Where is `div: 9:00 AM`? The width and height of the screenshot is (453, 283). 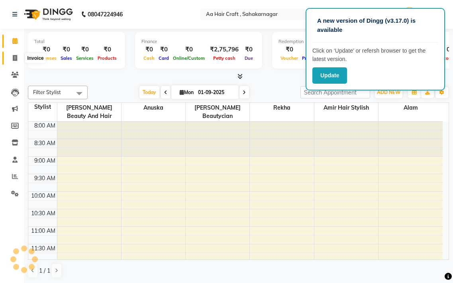 div: 9:00 AM is located at coordinates (45, 160).